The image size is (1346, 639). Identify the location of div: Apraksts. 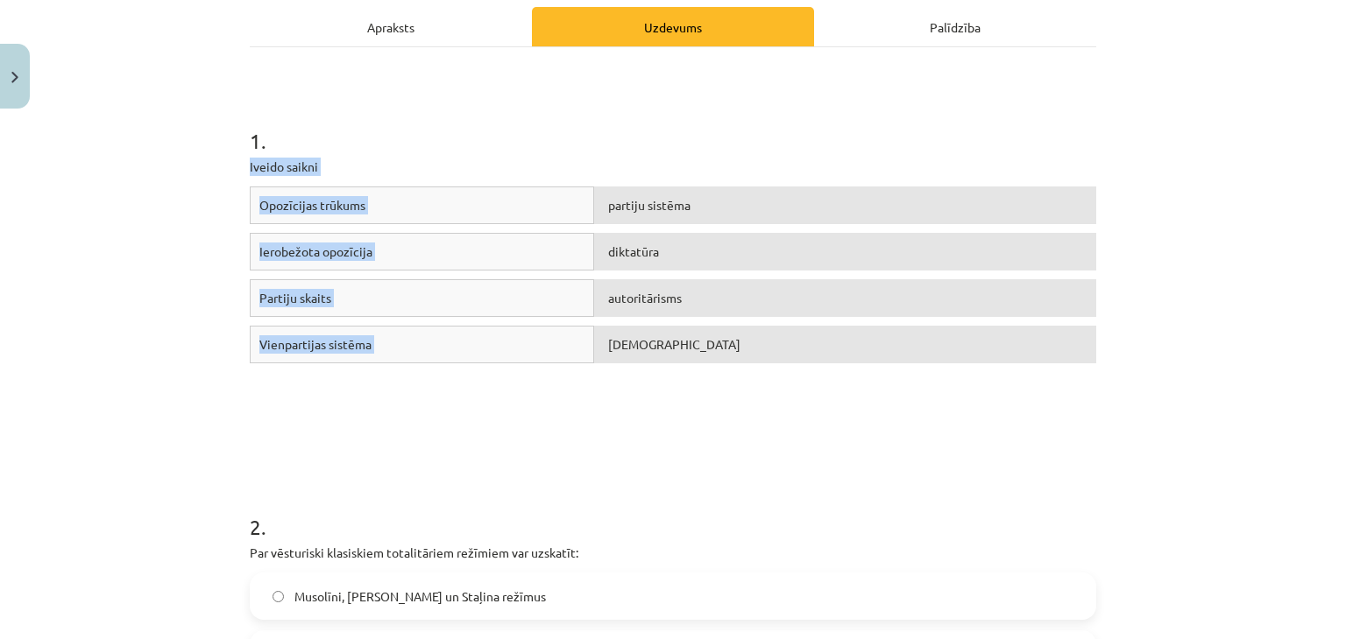
(391, 26).